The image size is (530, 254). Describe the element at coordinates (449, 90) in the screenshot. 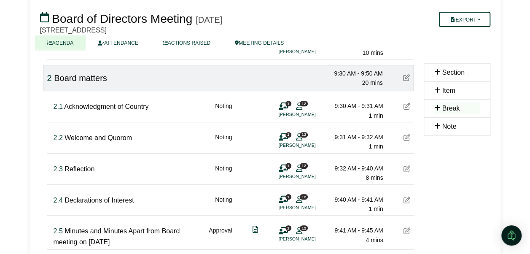

I see `span: Item` at that location.